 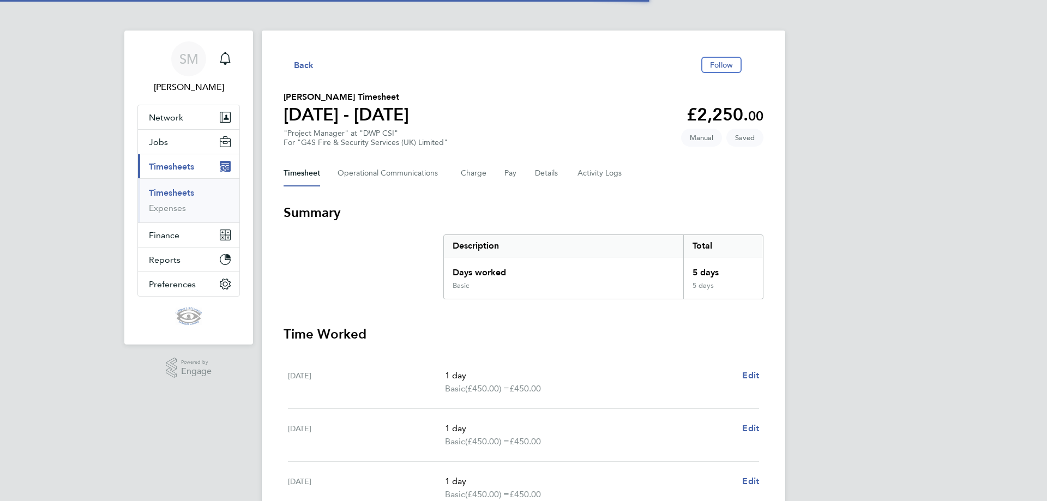 I want to click on span: This timesheet is Saved., so click(x=745, y=137).